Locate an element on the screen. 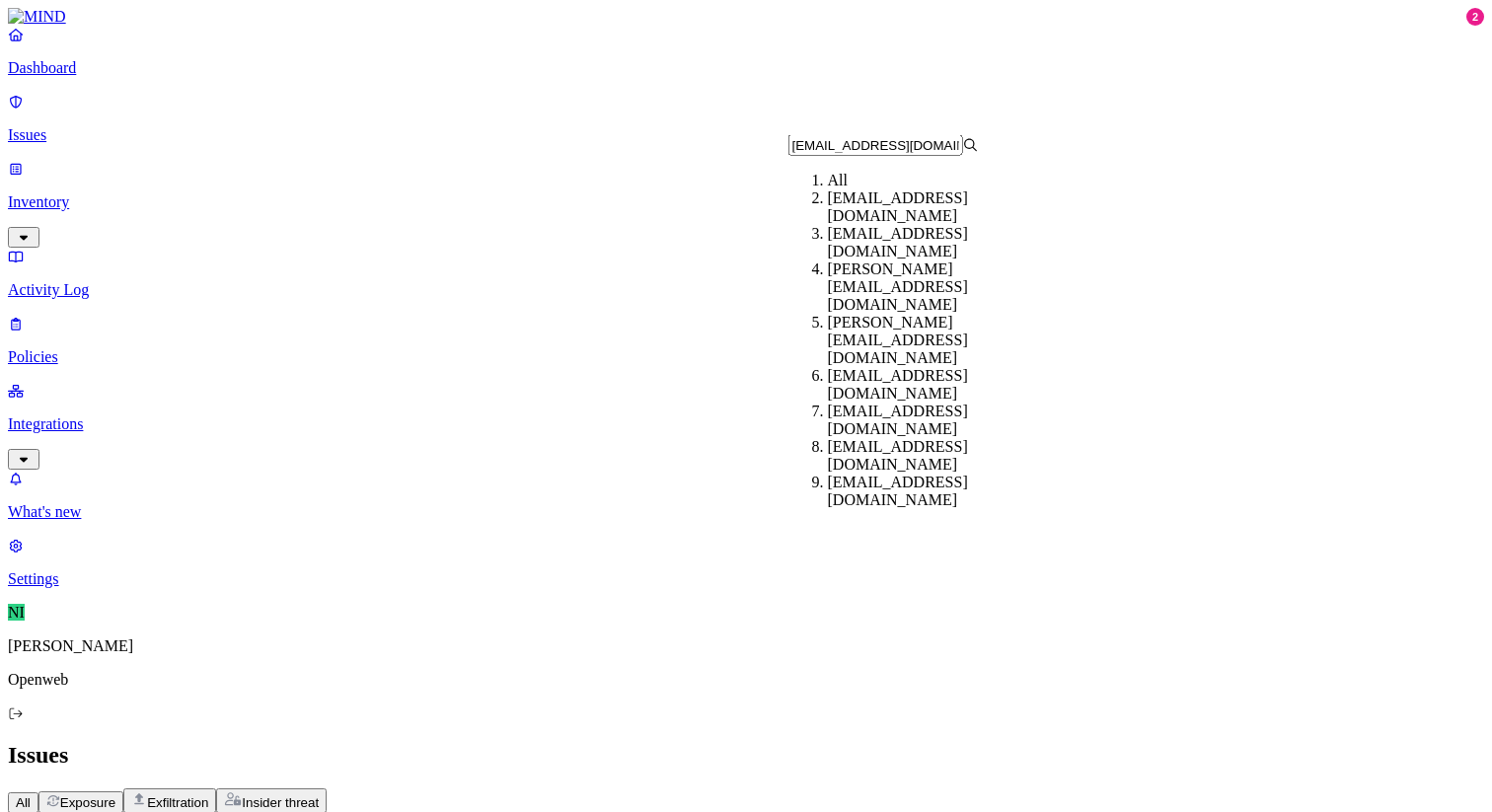 This screenshot has width=1492, height=812. a: MIND is located at coordinates (746, 17).